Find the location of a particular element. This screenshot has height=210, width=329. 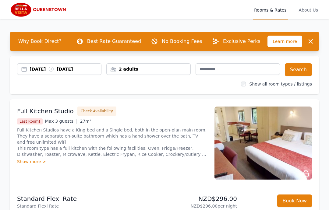

span: Learn more is located at coordinates (284, 41).